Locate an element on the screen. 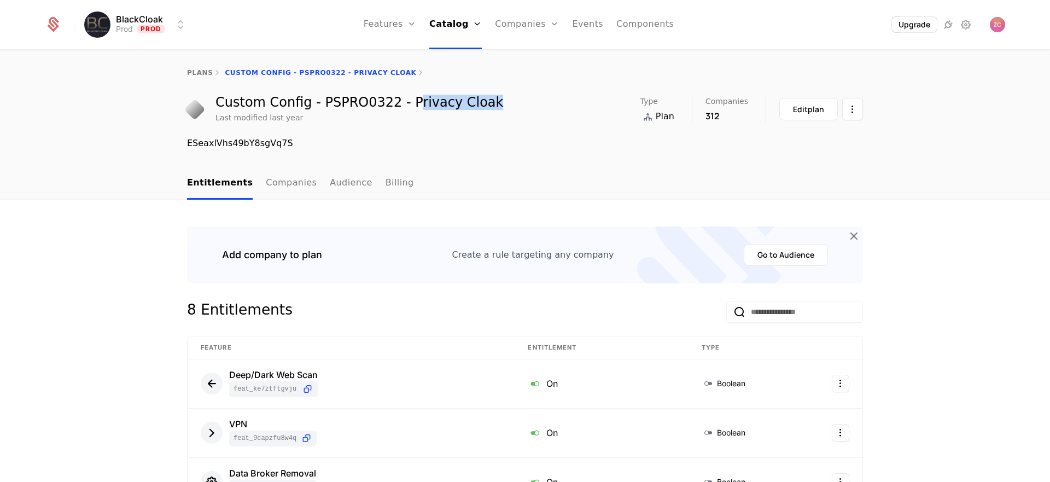  th: Feature is located at coordinates (351, 348).